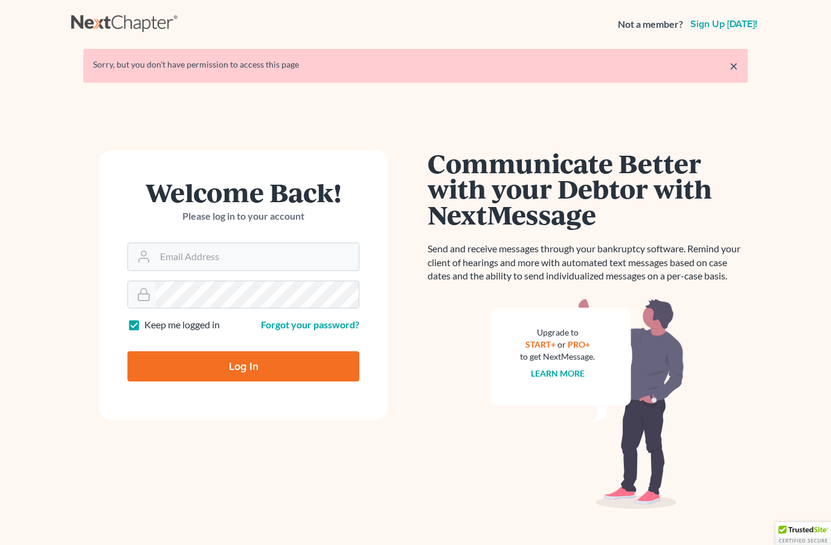 This screenshot has width=831, height=545. What do you see at coordinates (803, 534) in the screenshot?
I see `div: TrustedSite Certified` at bounding box center [803, 534].